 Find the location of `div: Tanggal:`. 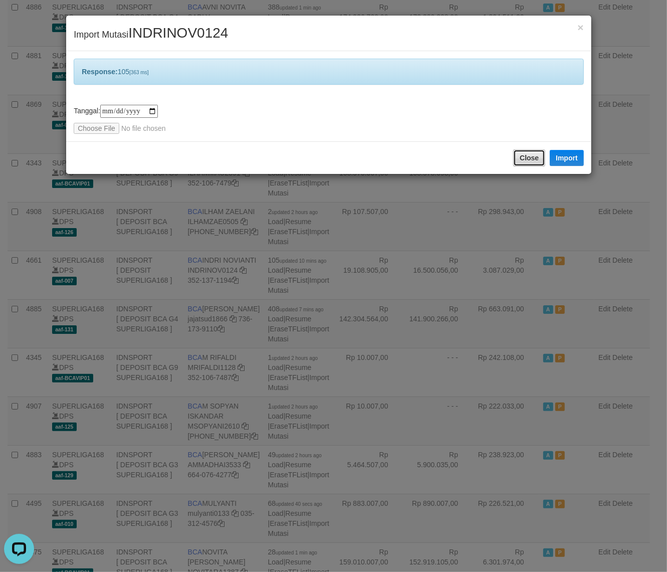

div: Tanggal: is located at coordinates (329, 119).